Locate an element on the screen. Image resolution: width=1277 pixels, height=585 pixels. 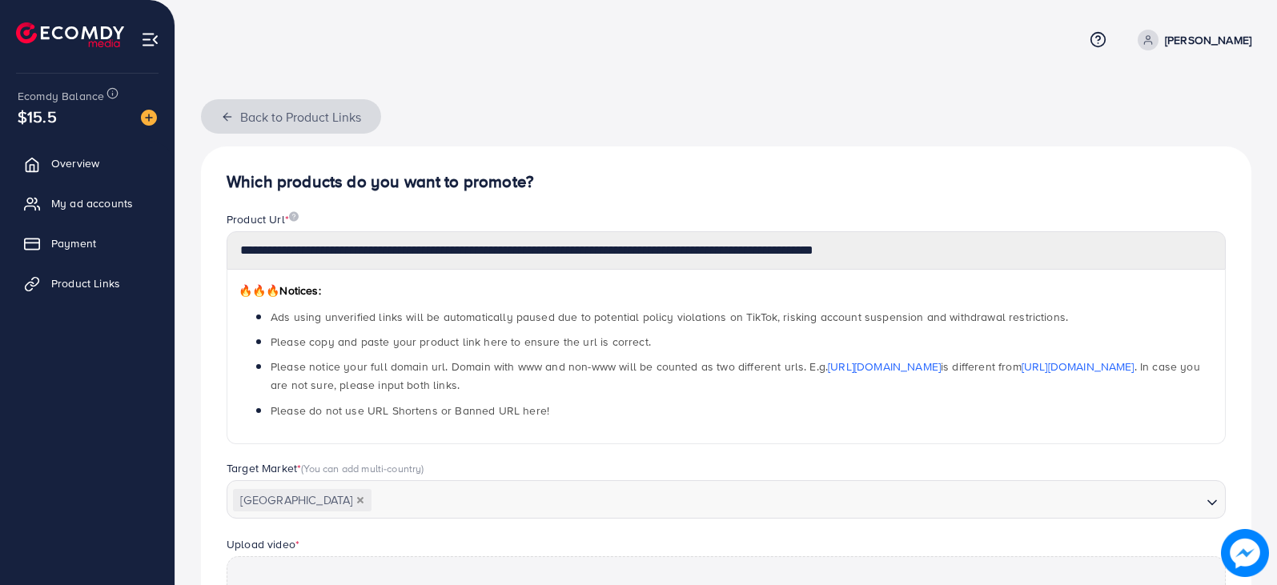
img: logo is located at coordinates (70, 34).